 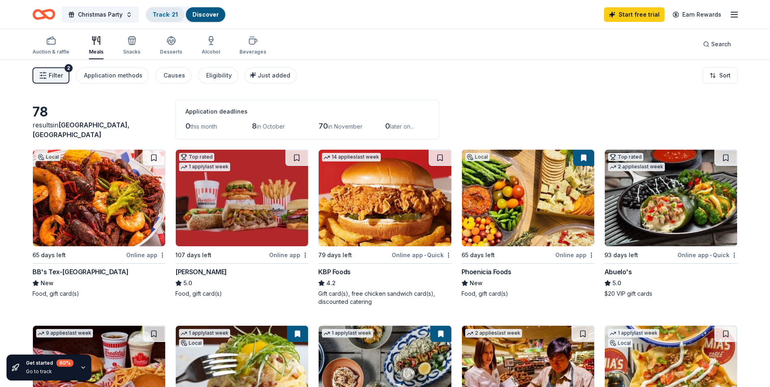 What do you see at coordinates (671, 294) in the screenshot?
I see `div: $20 VIP gift cards` at bounding box center [671, 294].